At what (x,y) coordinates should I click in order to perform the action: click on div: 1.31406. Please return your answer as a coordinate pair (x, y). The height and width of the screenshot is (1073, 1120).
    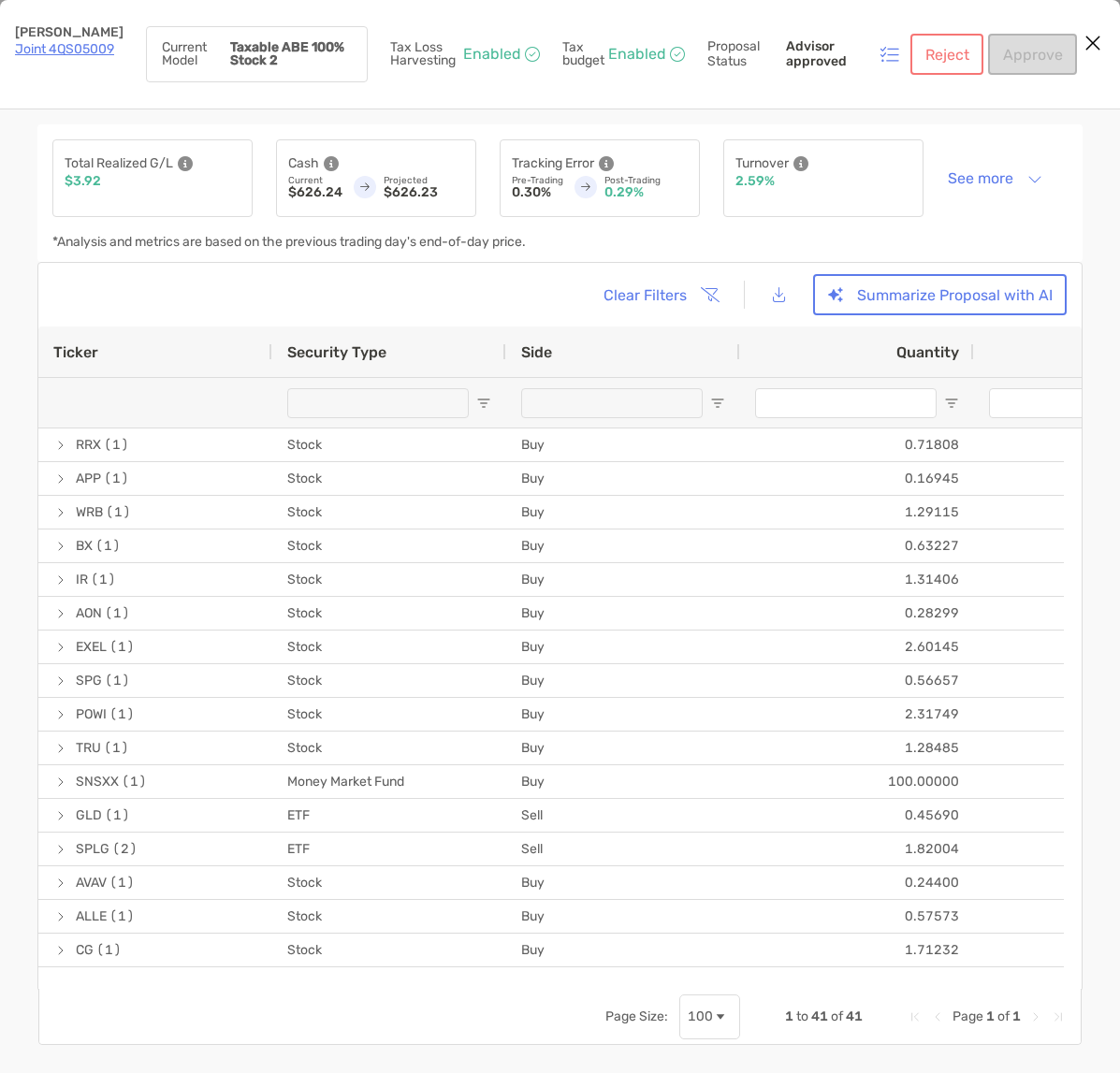
    Looking at the image, I should click on (857, 579).